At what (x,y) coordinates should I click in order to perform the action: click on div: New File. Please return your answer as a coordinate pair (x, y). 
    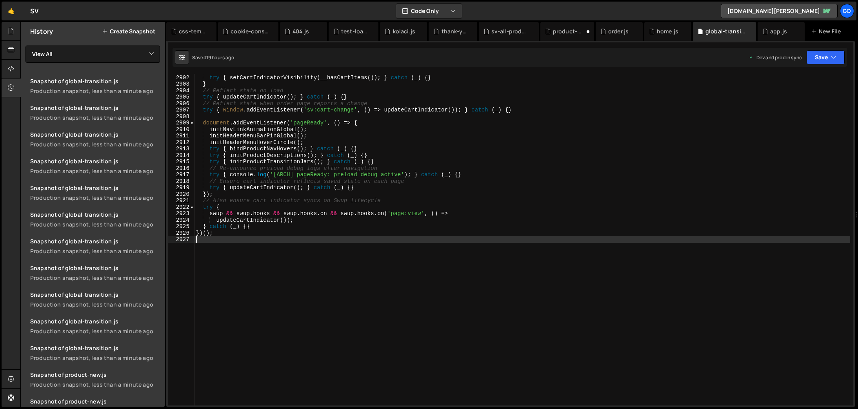
    Looking at the image, I should click on (828, 31).